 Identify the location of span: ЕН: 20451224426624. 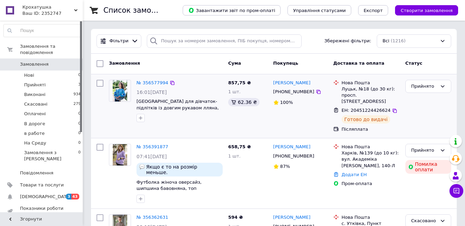
(366, 110).